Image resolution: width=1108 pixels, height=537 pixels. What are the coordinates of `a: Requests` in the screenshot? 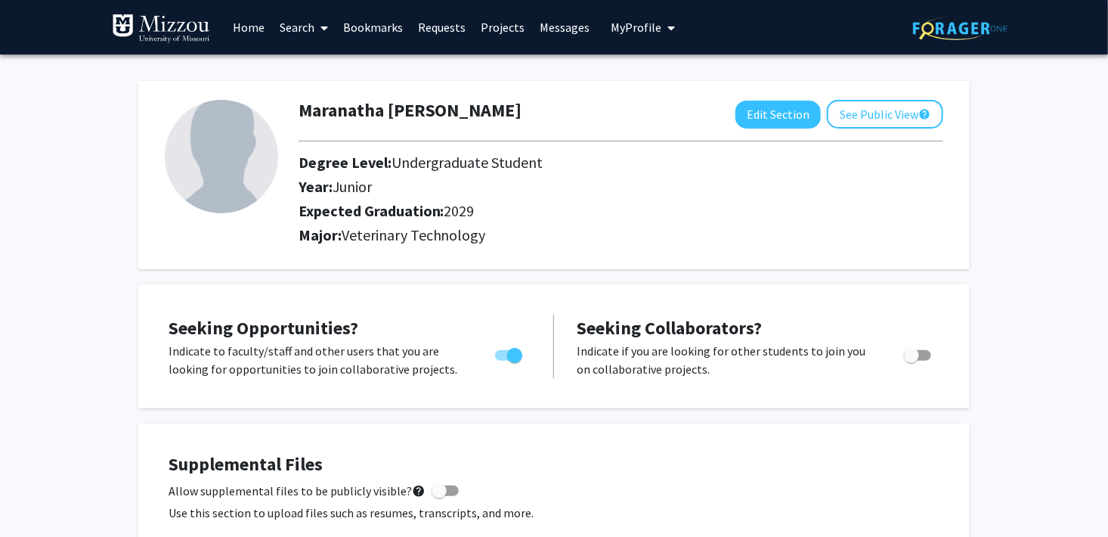 It's located at (441, 27).